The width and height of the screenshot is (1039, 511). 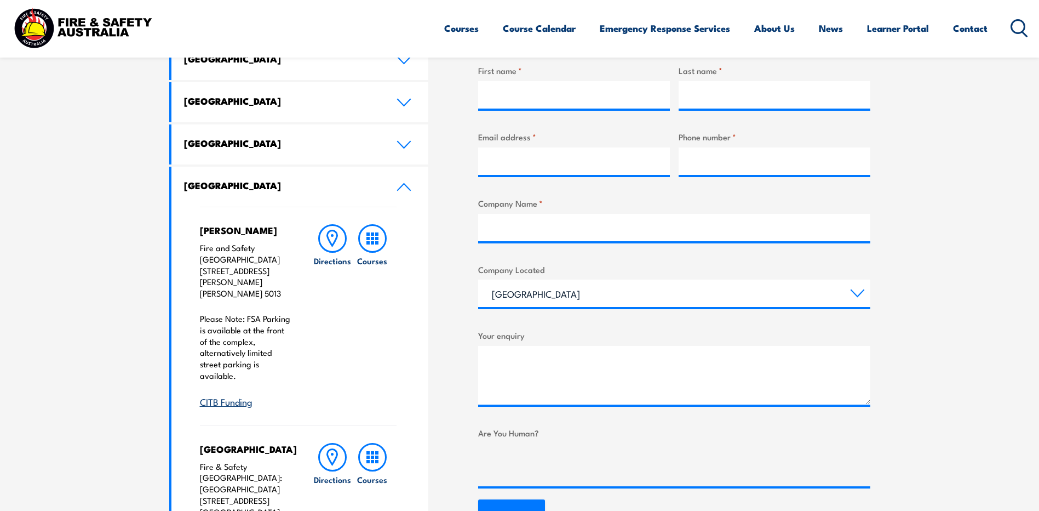 What do you see at coordinates (674, 335) in the screenshot?
I see `label: Your enquiry` at bounding box center [674, 335].